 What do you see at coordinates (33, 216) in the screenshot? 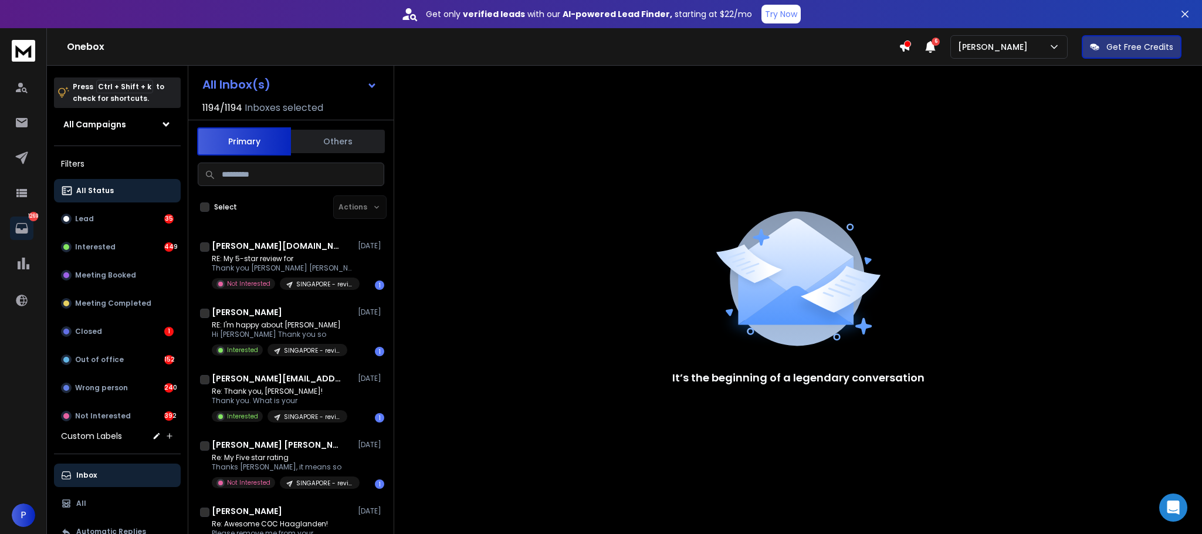
I see `p: 1269` at bounding box center [33, 216].